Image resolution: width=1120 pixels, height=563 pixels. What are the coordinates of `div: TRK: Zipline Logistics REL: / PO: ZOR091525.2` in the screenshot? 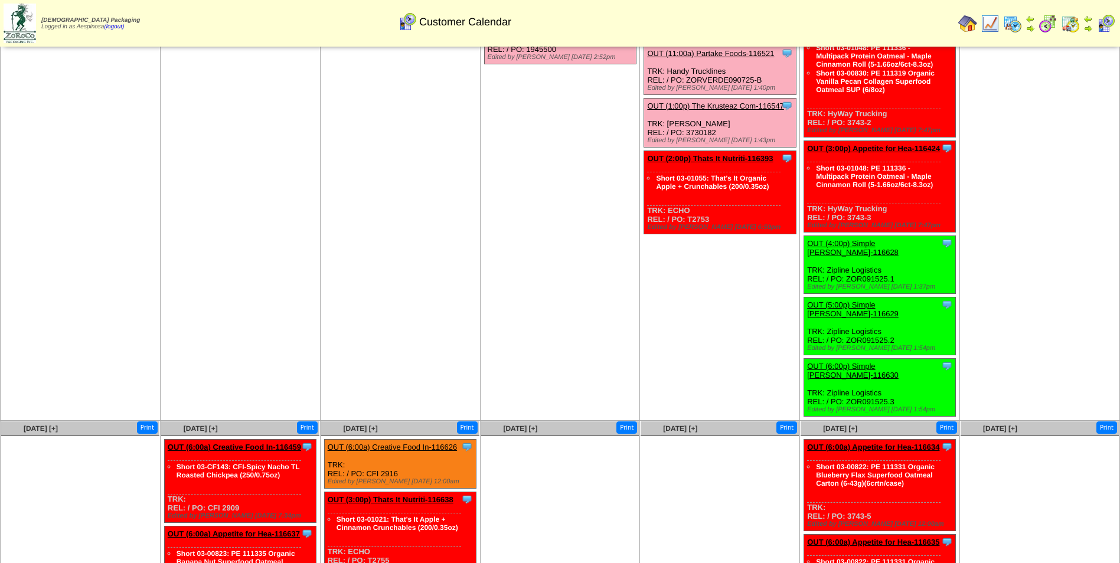 It's located at (880, 327).